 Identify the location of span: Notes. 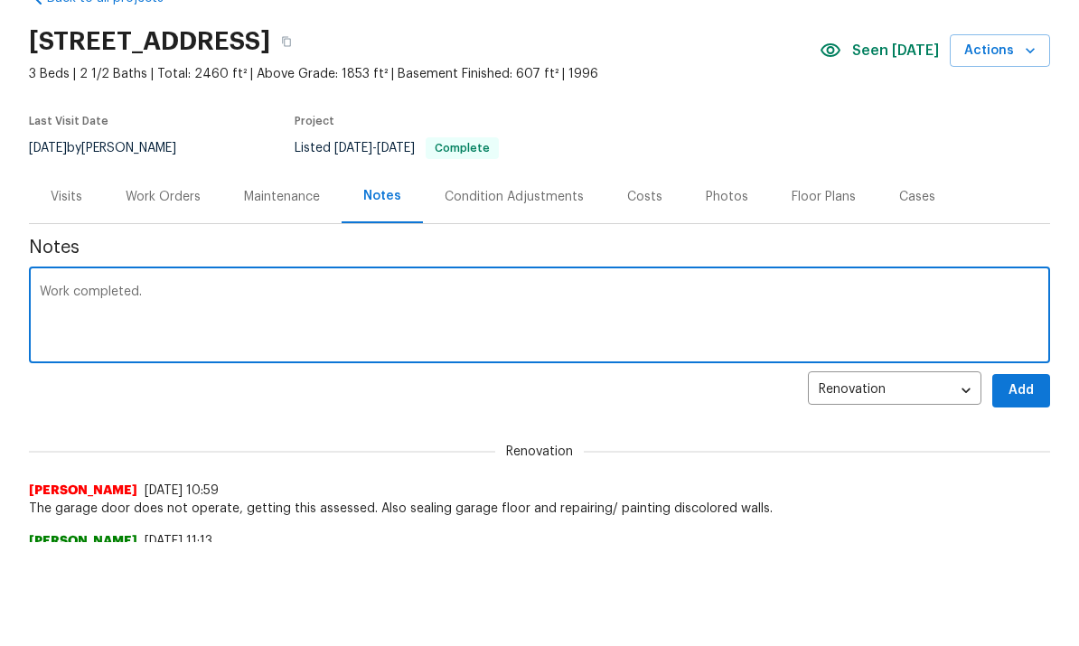
(540, 248).